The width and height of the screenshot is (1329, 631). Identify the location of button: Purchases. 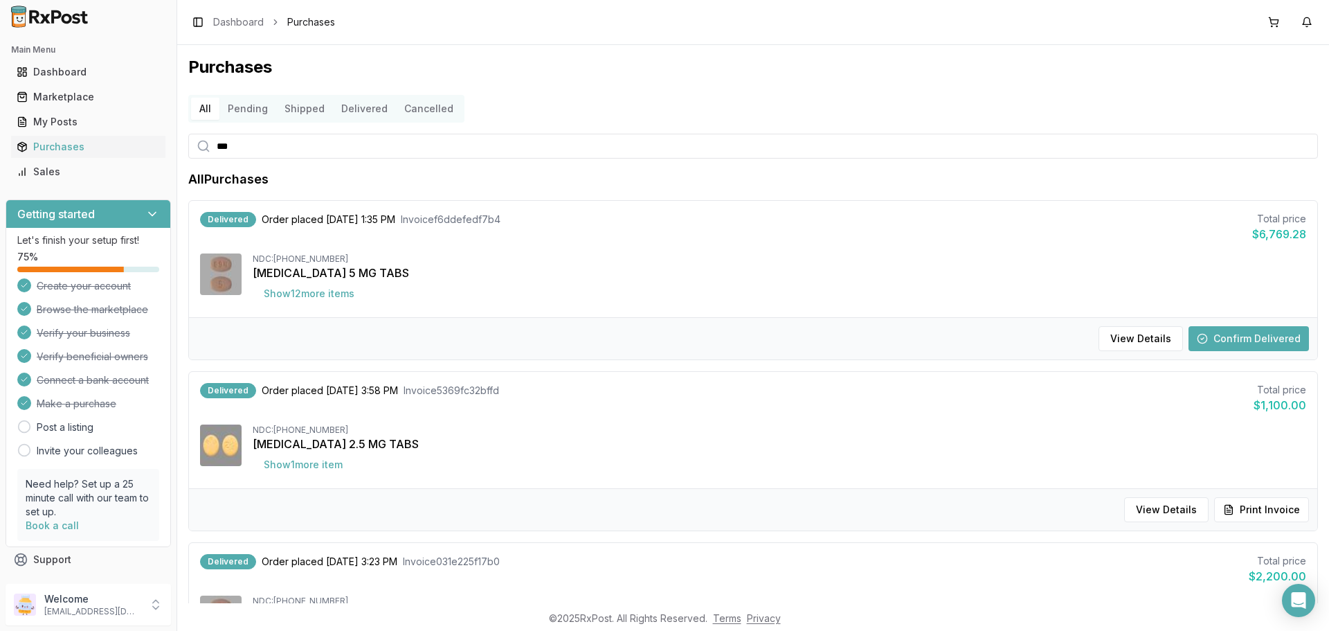
(88, 147).